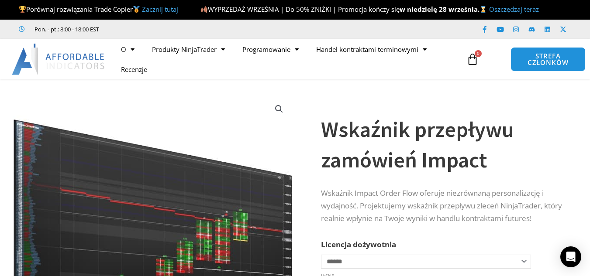 The image size is (590, 276). I want to click on font: 0, so click(478, 53).